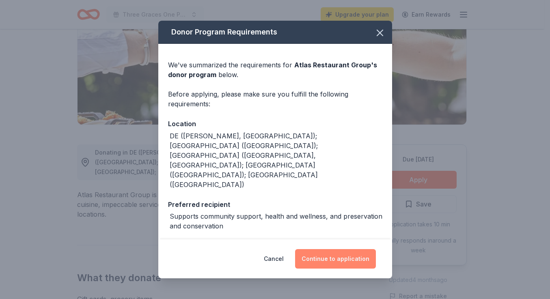 This screenshot has height=299, width=550. I want to click on div: Donor Program Requirements, so click(275, 32).